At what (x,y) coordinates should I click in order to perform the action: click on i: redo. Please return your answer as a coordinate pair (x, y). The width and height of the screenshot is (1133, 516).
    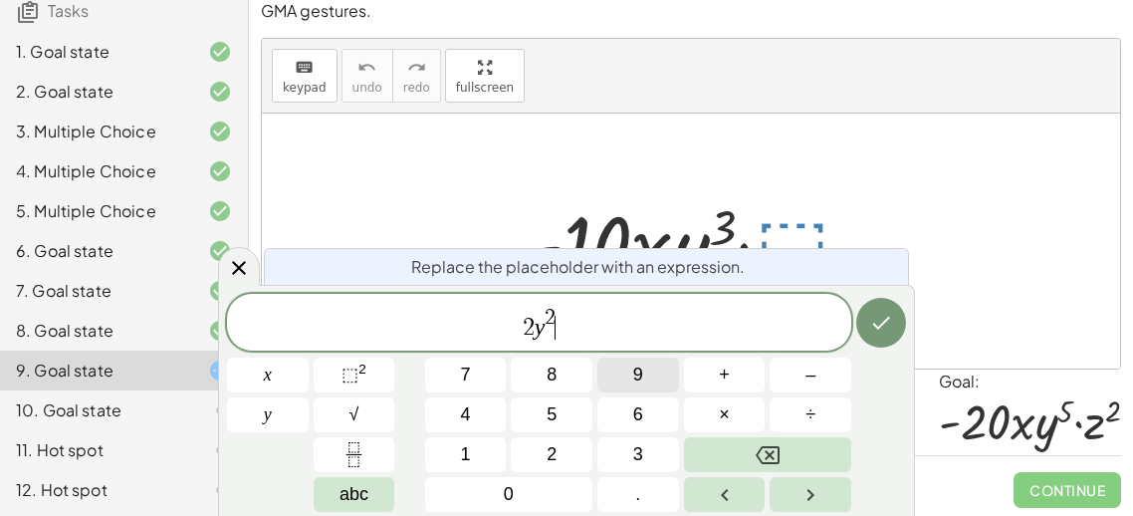
    Looking at the image, I should click on (416, 68).